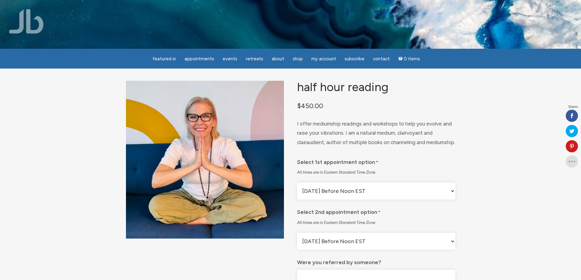 This screenshot has width=581, height=280. I want to click on a: My Account, so click(324, 59).